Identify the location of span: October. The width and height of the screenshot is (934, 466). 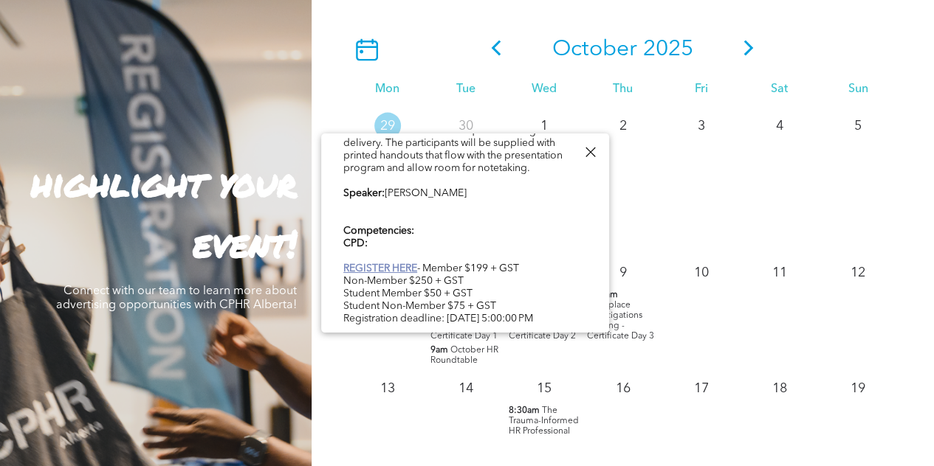
(594, 49).